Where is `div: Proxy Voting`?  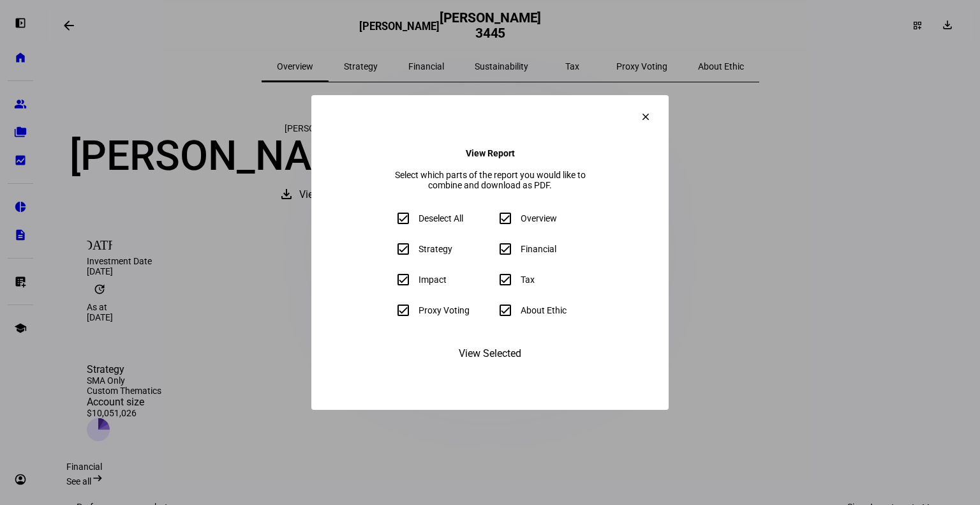 div: Proxy Voting is located at coordinates (444, 310).